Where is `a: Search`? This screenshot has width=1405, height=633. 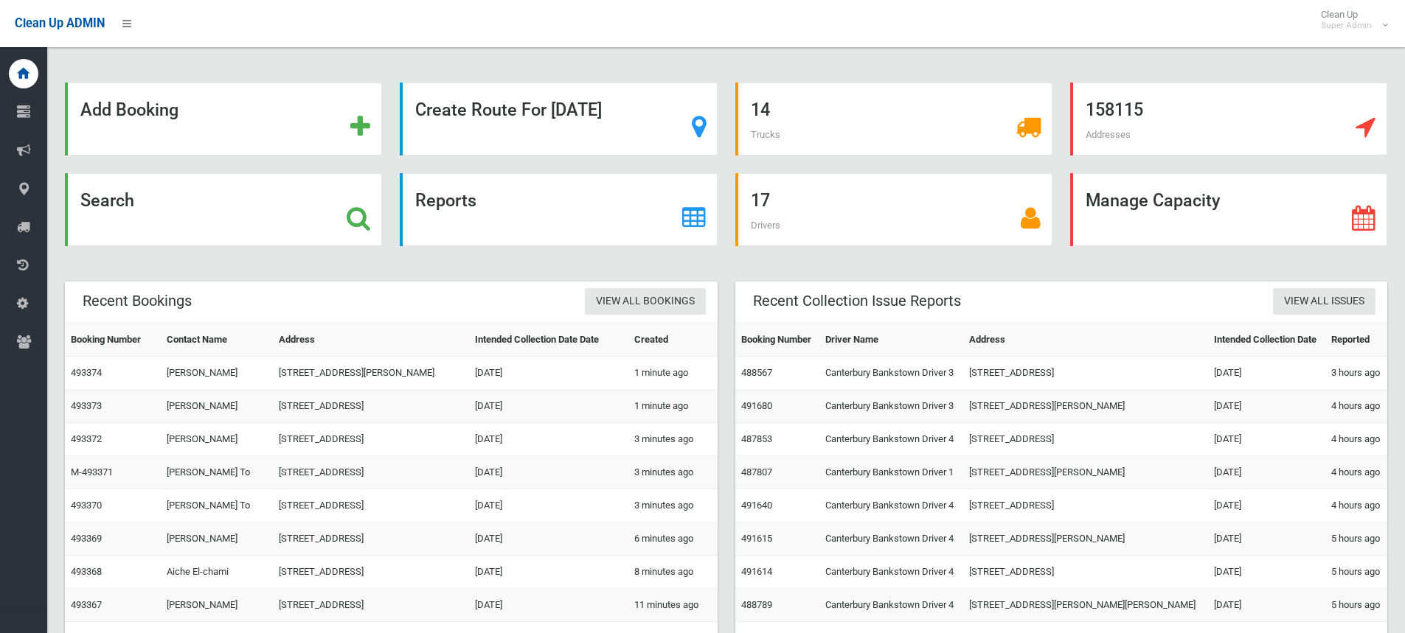
a: Search is located at coordinates (223, 209).